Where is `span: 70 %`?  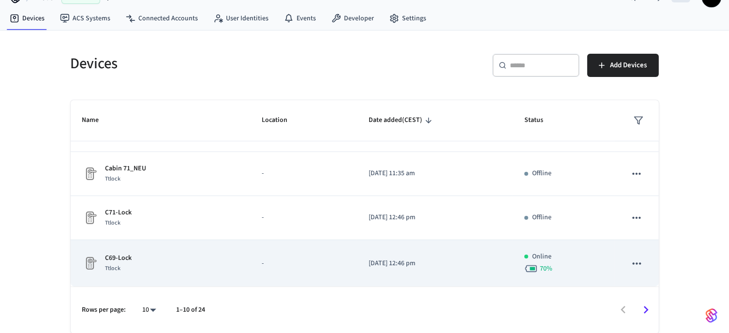
span: 70 % is located at coordinates (546, 268).